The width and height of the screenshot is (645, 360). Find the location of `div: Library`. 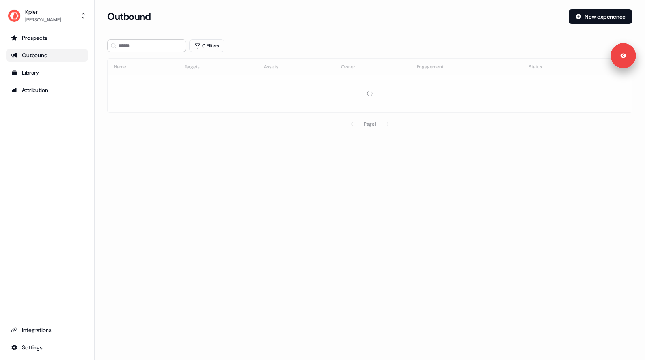

div: Library is located at coordinates (47, 73).